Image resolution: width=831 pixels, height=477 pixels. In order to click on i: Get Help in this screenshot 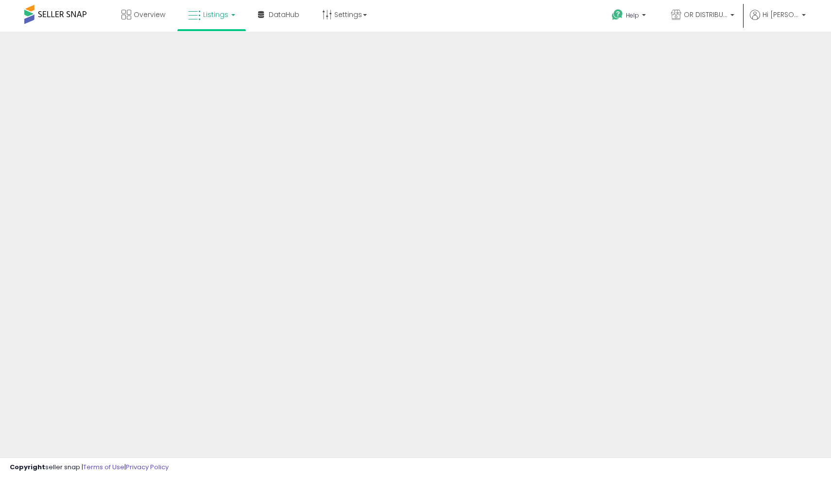, I will do `click(617, 15)`.